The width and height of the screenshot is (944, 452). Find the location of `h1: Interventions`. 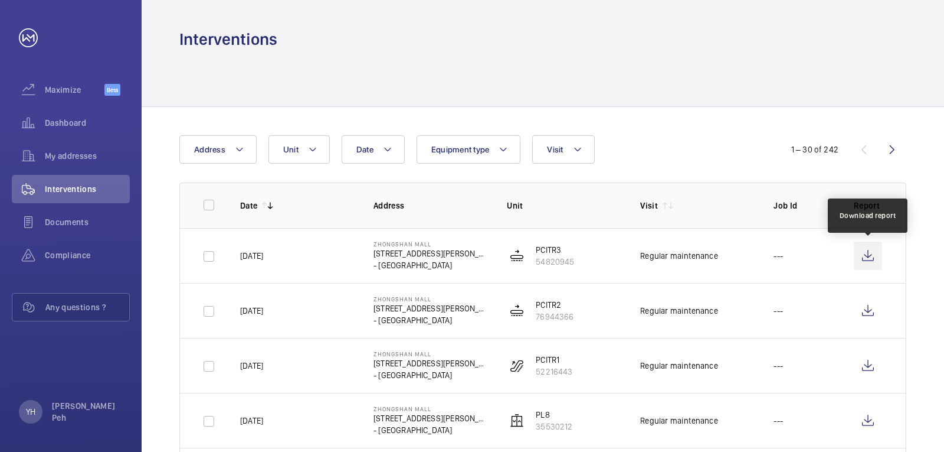

h1: Interventions is located at coordinates (228, 39).